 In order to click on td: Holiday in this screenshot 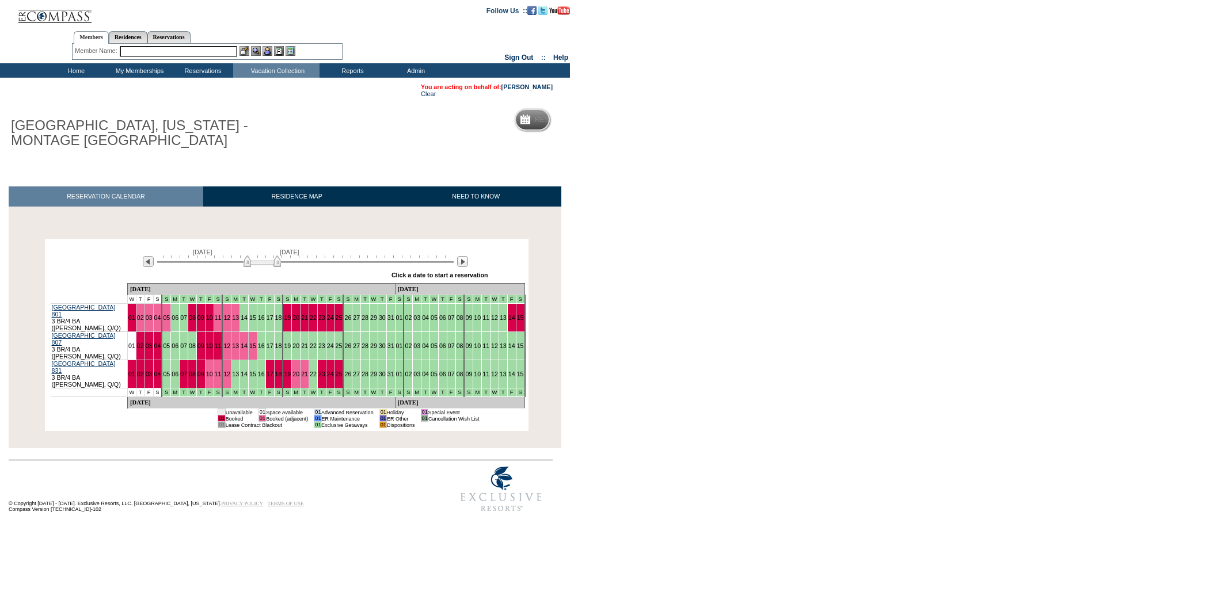, I will do `click(401, 412)`.